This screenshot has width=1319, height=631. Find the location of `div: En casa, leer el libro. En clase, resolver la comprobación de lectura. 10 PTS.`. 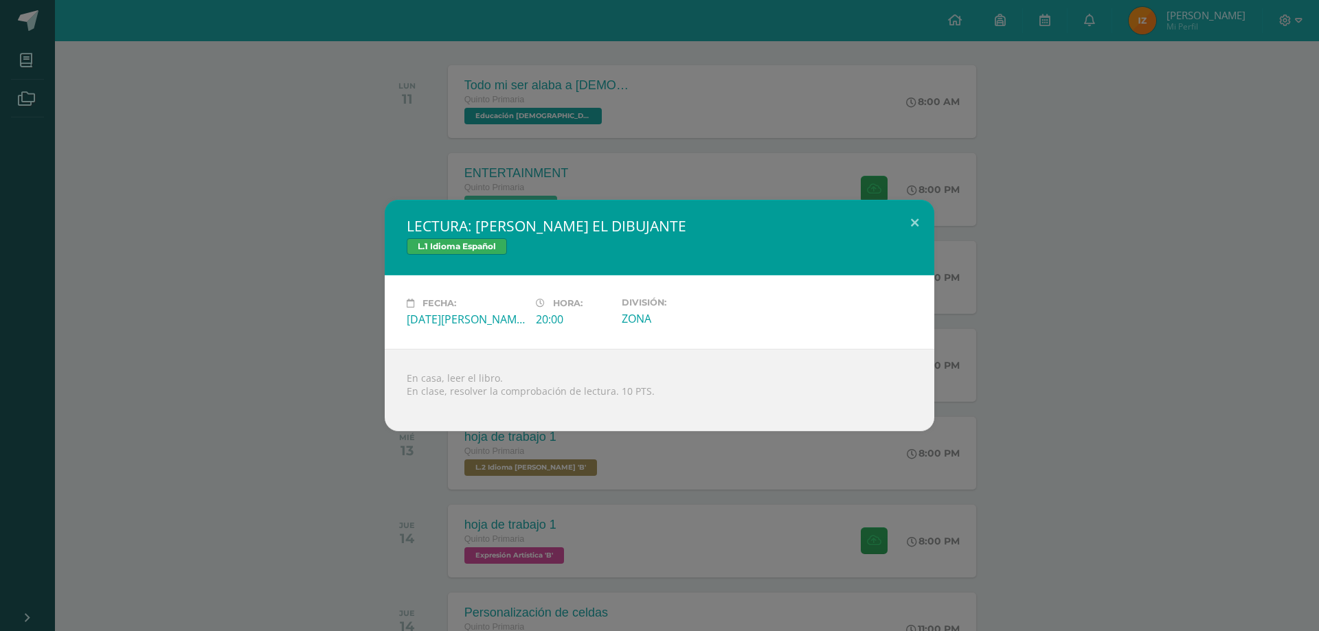

div: En casa, leer el libro. En clase, resolver la comprobación de lectura. 10 PTS. is located at coordinates (660, 390).